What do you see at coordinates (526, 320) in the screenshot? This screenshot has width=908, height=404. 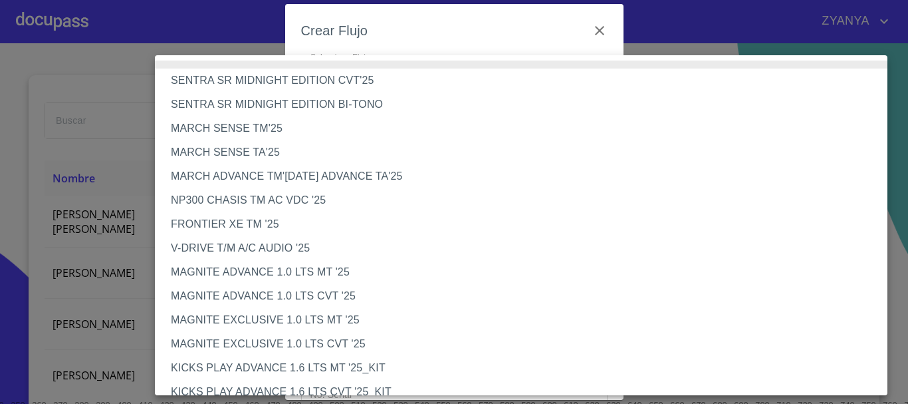 I see `li: MAGNITE EXCLUSIVE 1.0 LTS MT '25` at bounding box center [526, 320].